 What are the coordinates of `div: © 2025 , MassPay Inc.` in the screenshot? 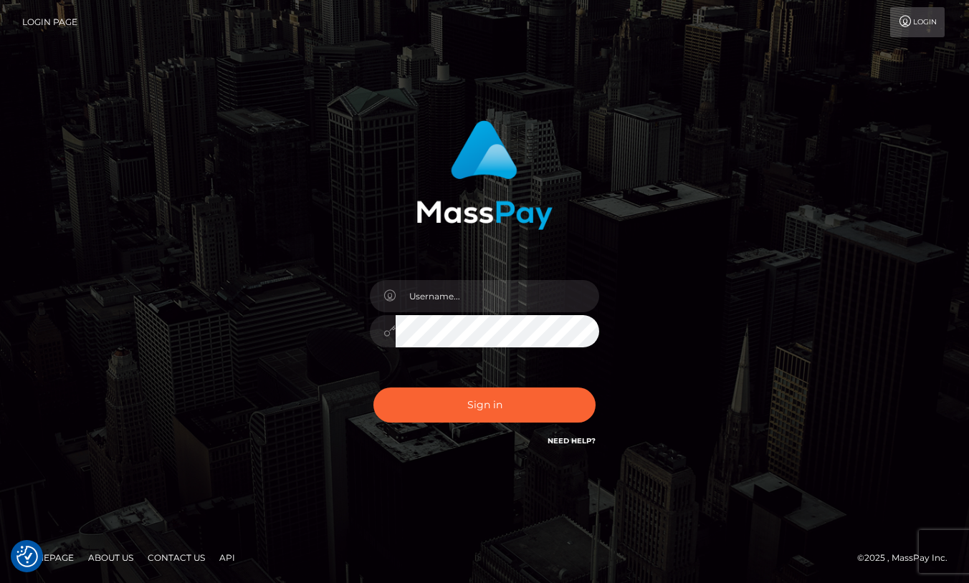 It's located at (907, 558).